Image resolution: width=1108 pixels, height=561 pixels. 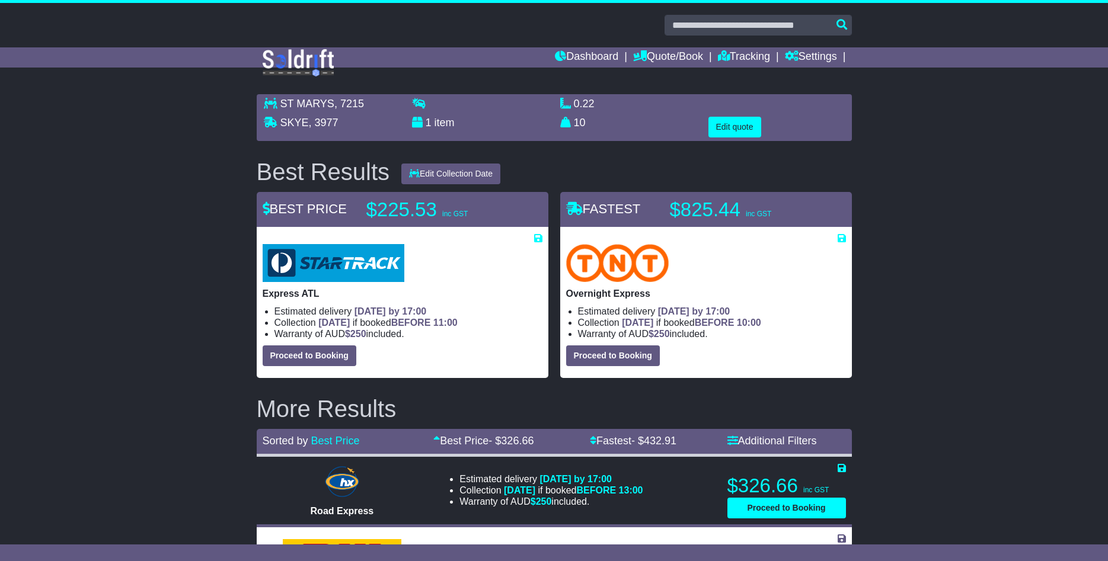 I want to click on p: Express ATL, so click(x=403, y=293).